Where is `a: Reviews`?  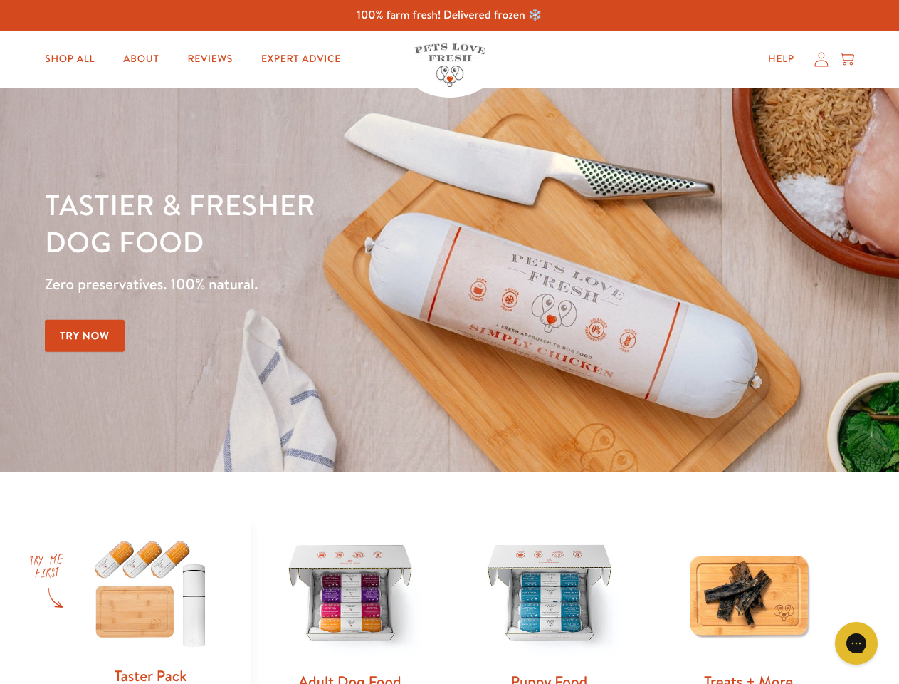
a: Reviews is located at coordinates (209, 59).